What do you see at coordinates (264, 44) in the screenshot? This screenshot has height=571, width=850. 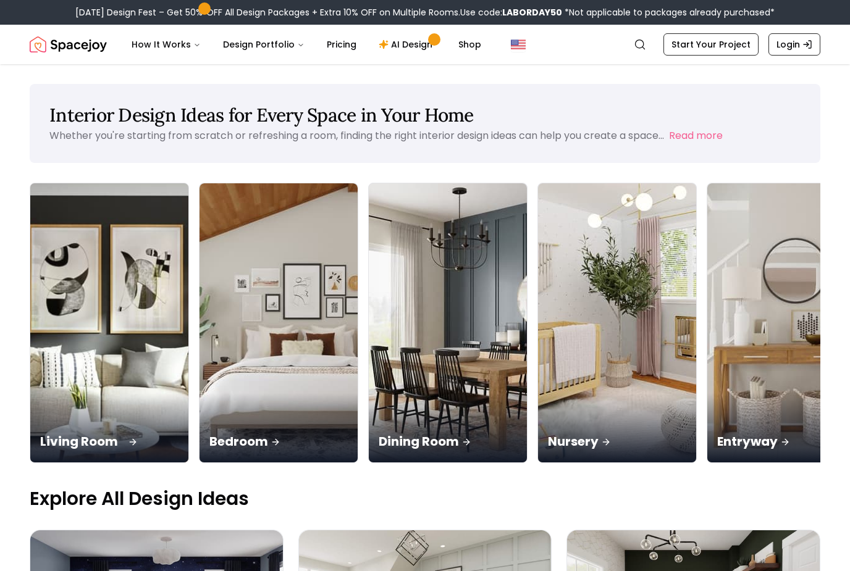 I see `button: Design Portfolio` at bounding box center [264, 44].